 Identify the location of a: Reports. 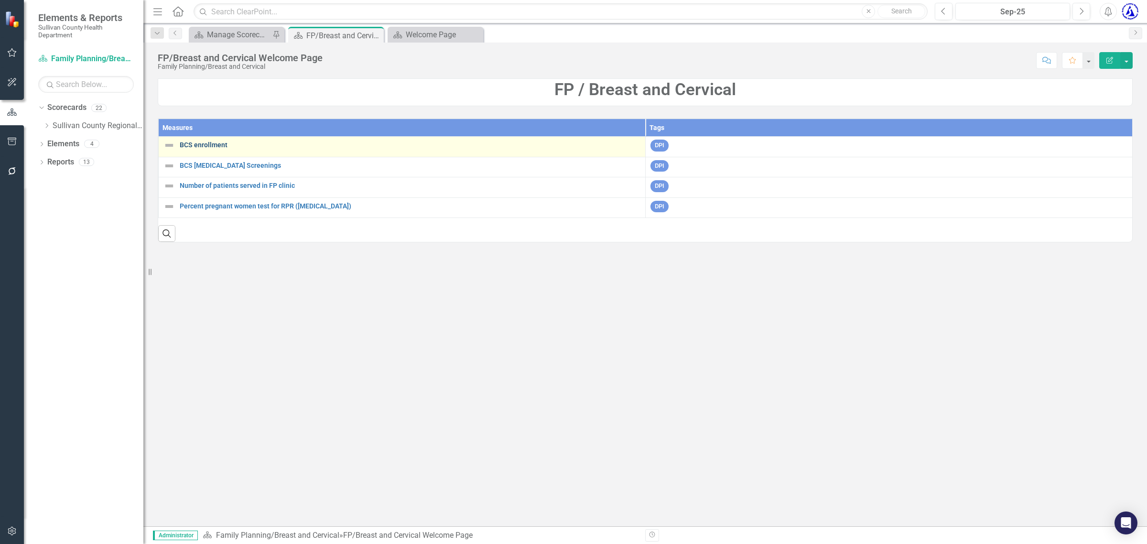
(61, 162).